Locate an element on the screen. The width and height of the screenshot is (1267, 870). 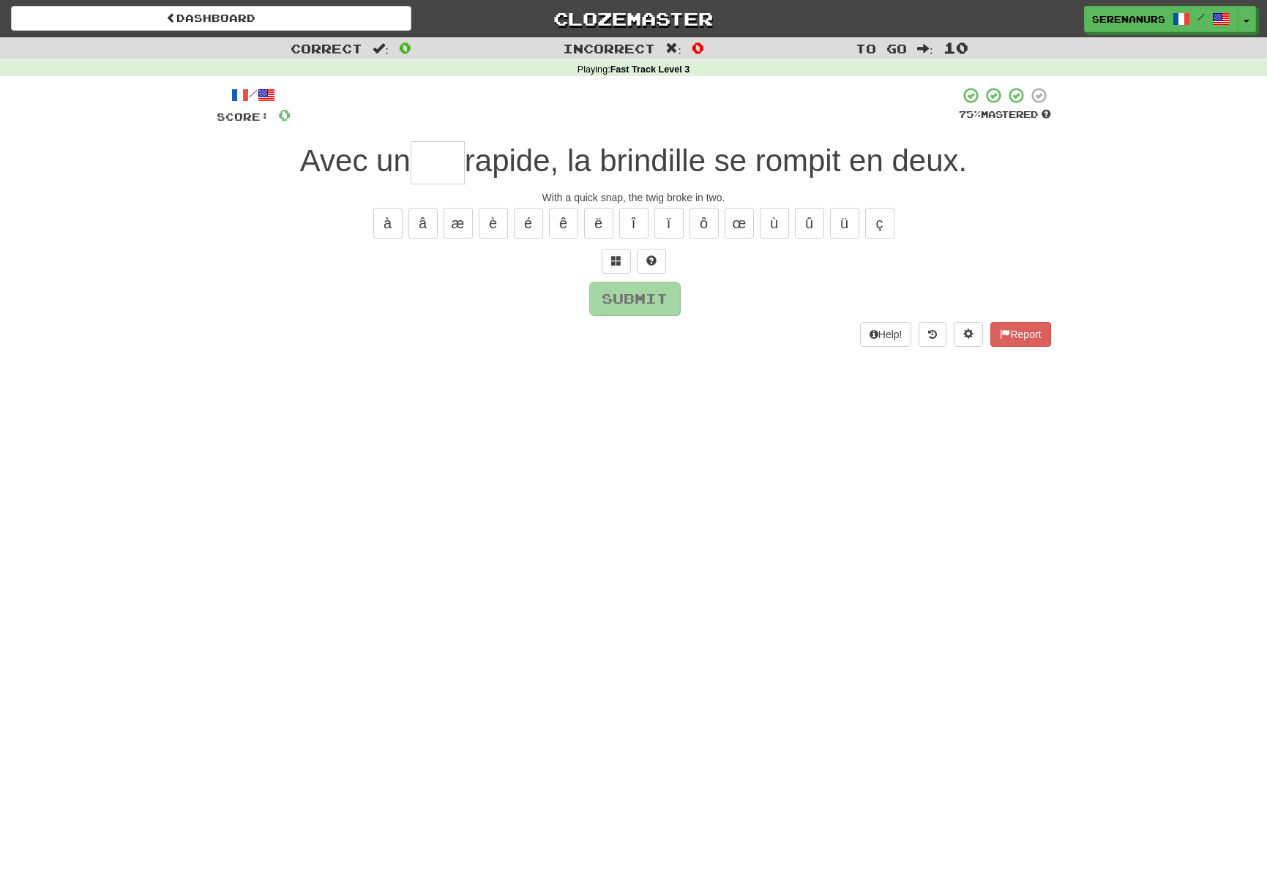
button: û is located at coordinates (810, 223).